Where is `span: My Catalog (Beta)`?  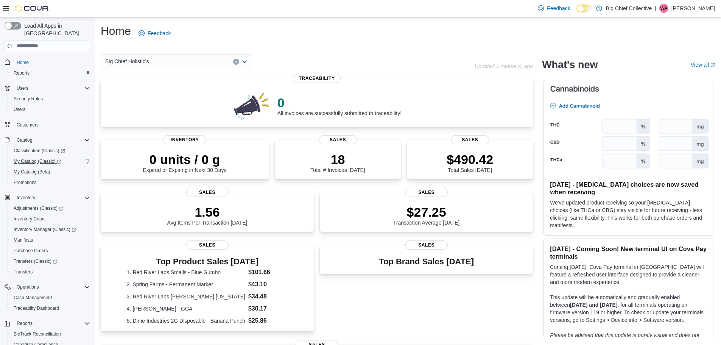 span: My Catalog (Beta) is located at coordinates (50, 172).